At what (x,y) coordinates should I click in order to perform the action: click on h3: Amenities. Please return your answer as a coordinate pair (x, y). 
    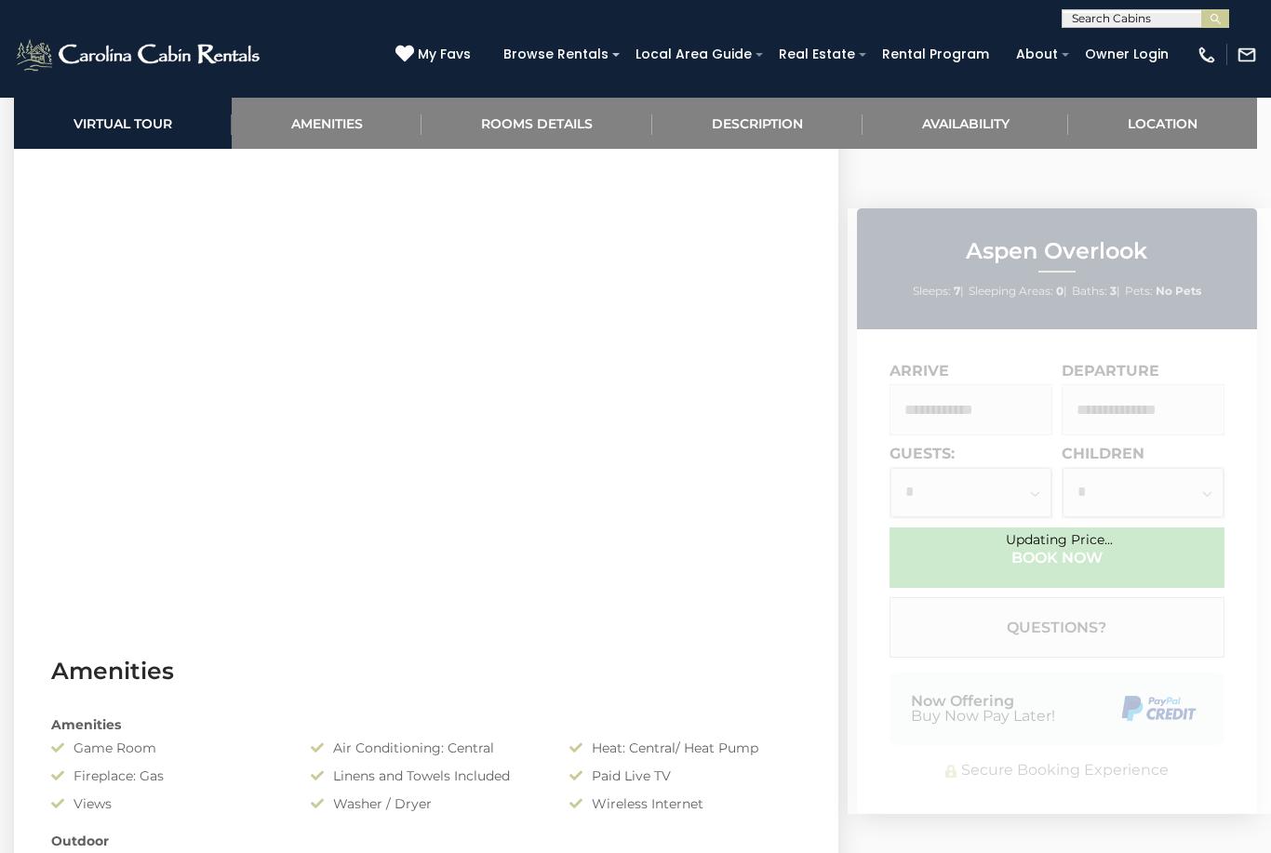
    Looking at the image, I should click on (426, 671).